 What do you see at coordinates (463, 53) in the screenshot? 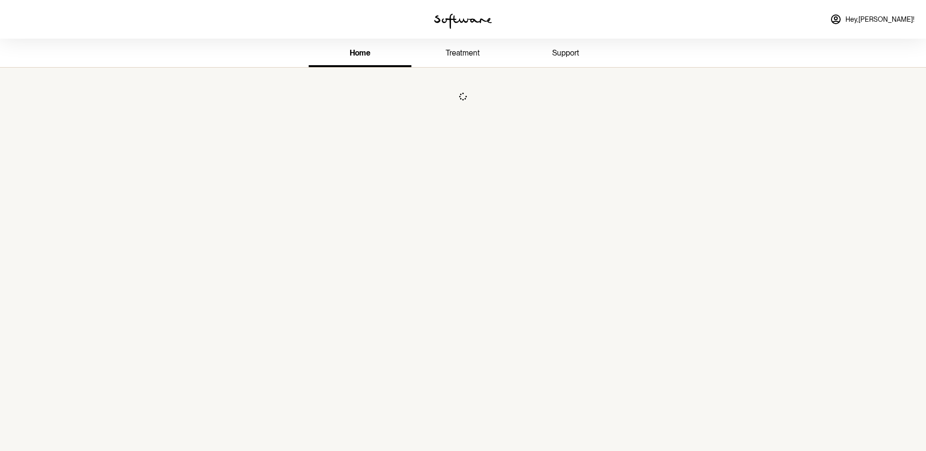
I see `span: treatment` at bounding box center [463, 53].